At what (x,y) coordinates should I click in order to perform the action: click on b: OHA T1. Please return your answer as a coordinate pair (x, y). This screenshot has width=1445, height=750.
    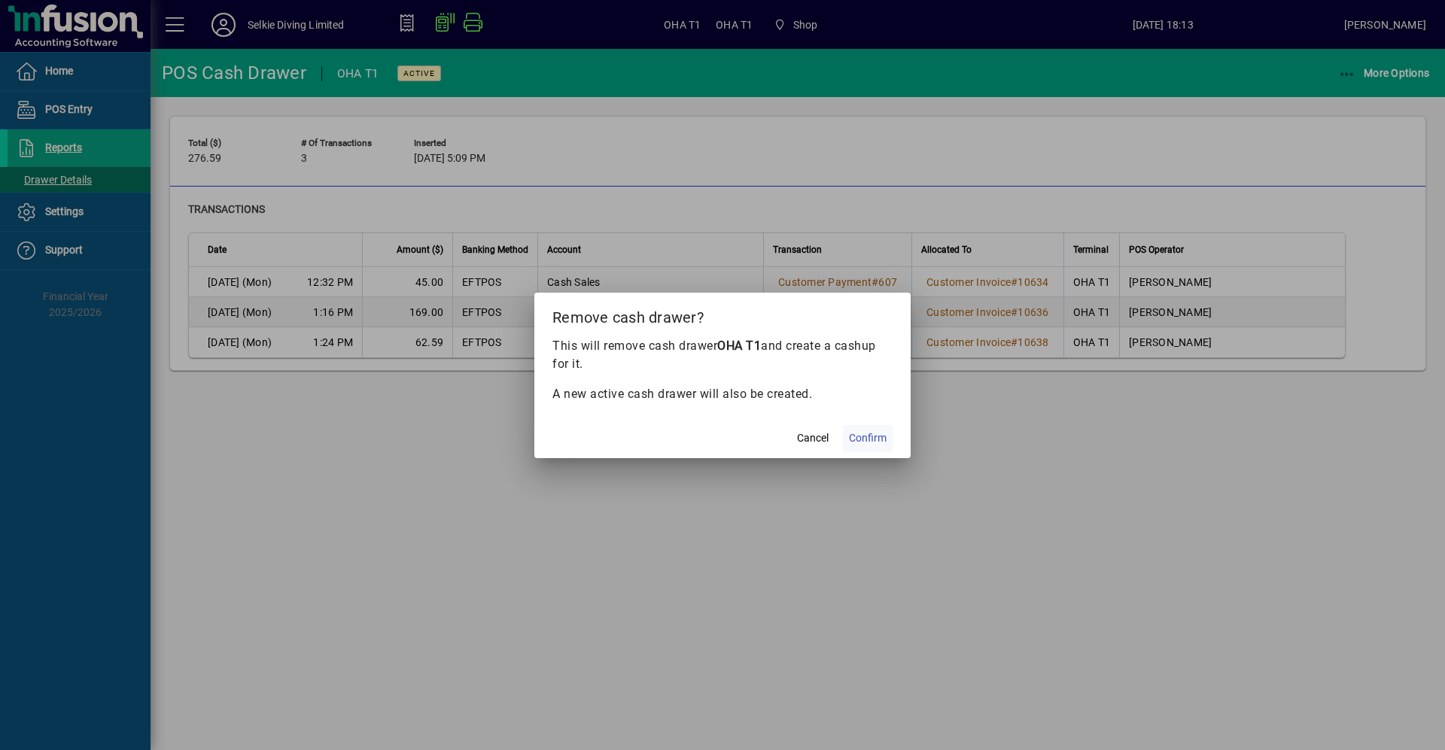
    Looking at the image, I should click on (739, 345).